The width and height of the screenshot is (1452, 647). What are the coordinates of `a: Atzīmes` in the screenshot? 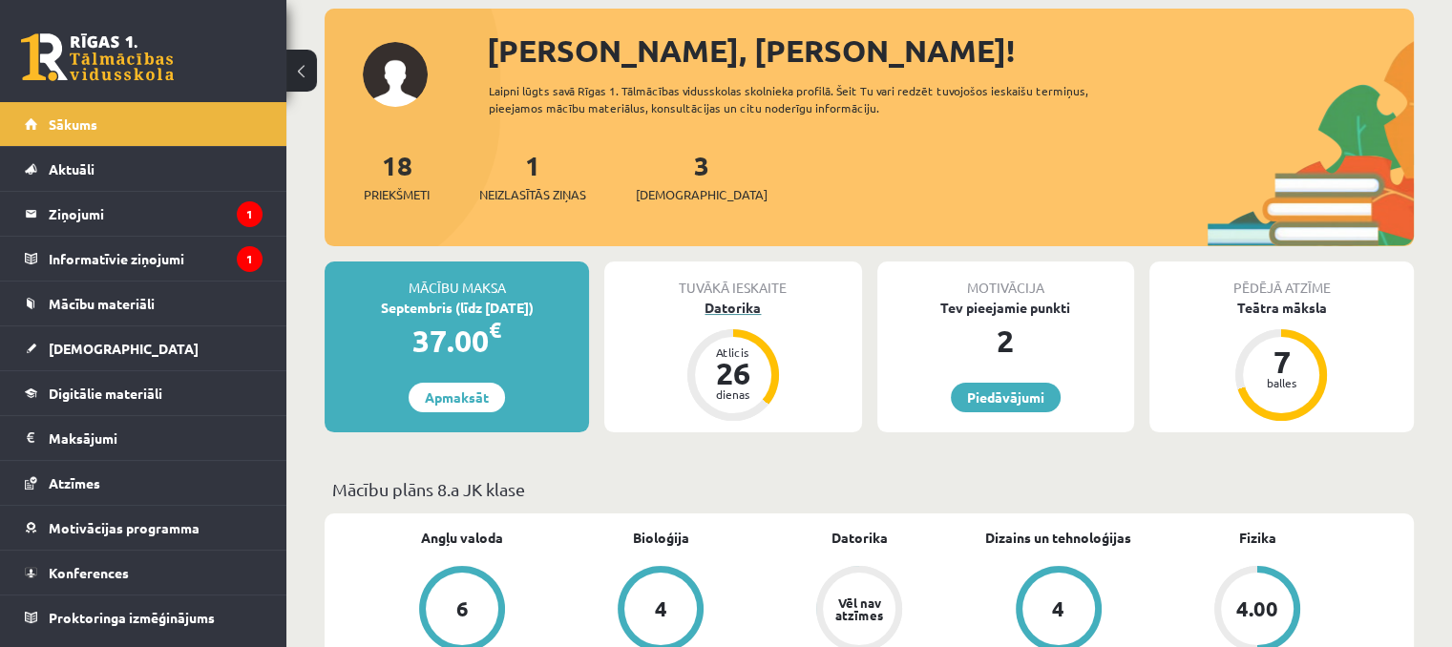 It's located at (143, 483).